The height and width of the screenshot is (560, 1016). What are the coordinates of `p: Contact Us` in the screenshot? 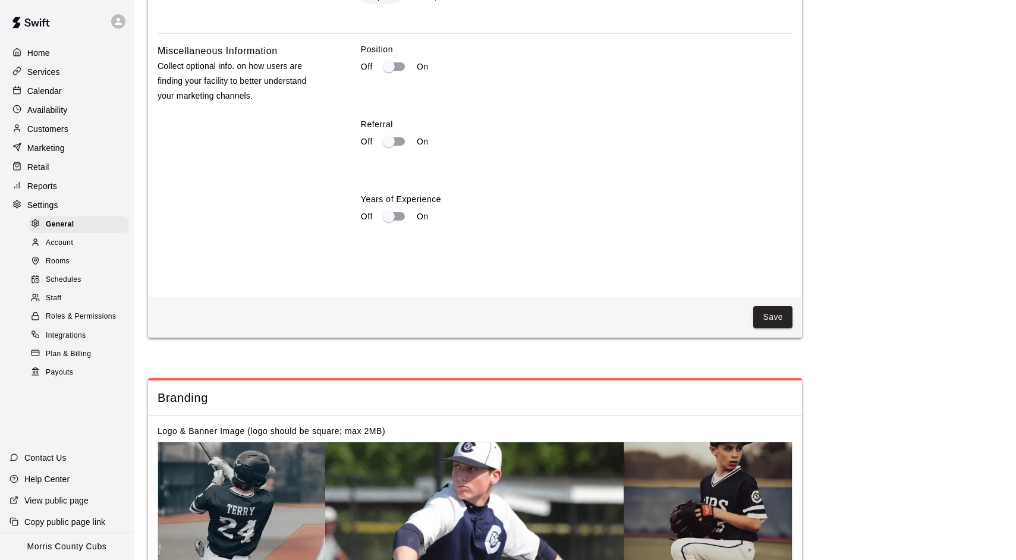 It's located at (45, 458).